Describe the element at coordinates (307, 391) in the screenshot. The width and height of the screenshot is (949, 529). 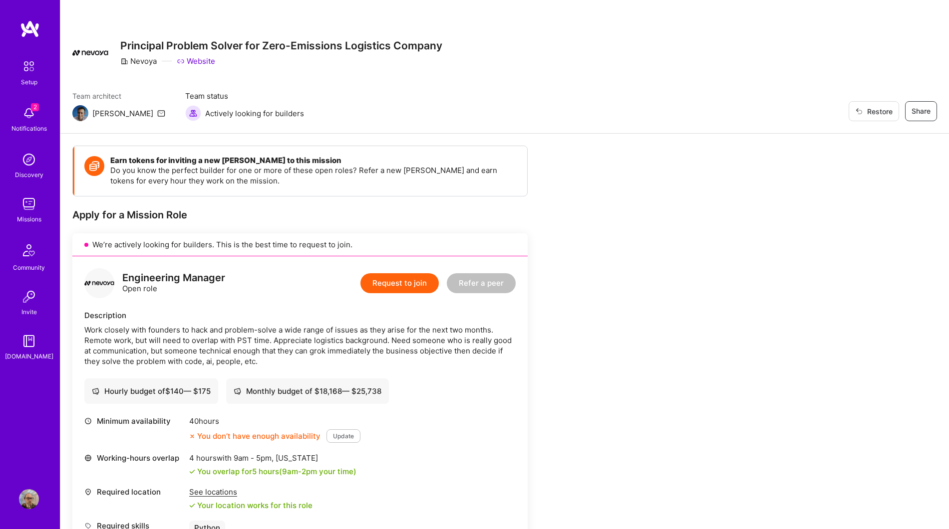
I see `div: Monthly budget of $ 18,168 — $ 25,738` at that location.